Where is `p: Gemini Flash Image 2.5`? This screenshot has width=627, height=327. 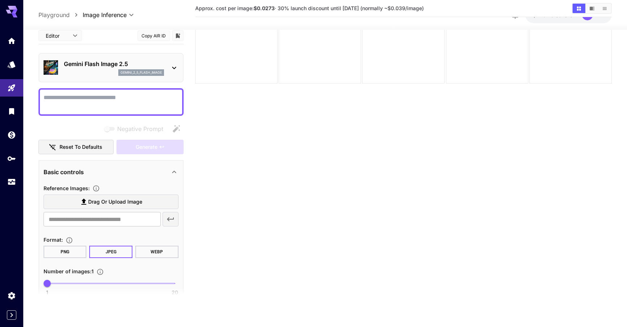
p: Gemini Flash Image 2.5 is located at coordinates (114, 64).